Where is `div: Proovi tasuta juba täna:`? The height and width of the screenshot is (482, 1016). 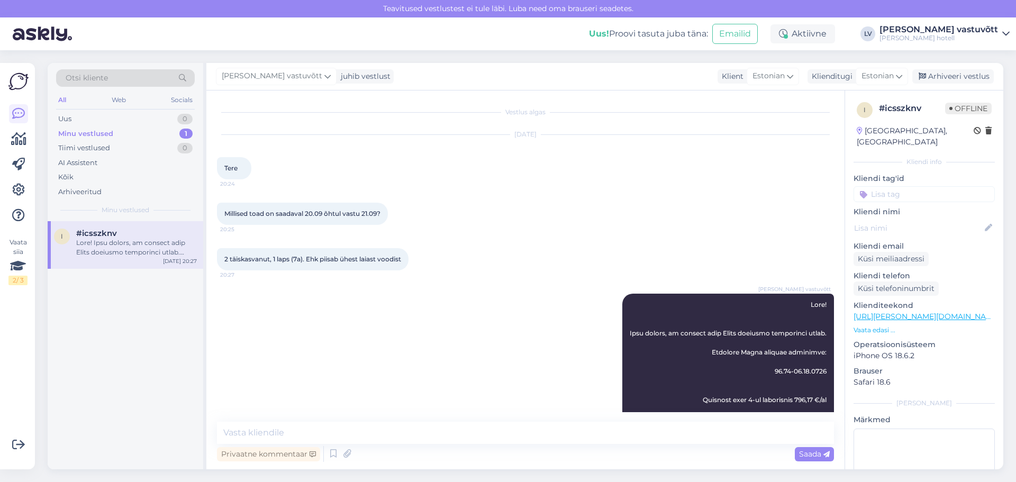 div: Proovi tasuta juba täna: is located at coordinates (648, 34).